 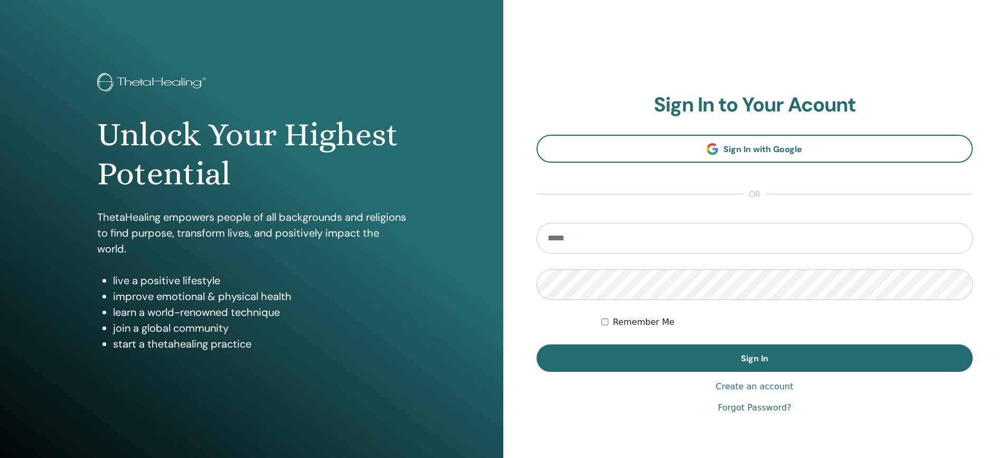 What do you see at coordinates (754, 358) in the screenshot?
I see `button: Sign In` at bounding box center [754, 358].